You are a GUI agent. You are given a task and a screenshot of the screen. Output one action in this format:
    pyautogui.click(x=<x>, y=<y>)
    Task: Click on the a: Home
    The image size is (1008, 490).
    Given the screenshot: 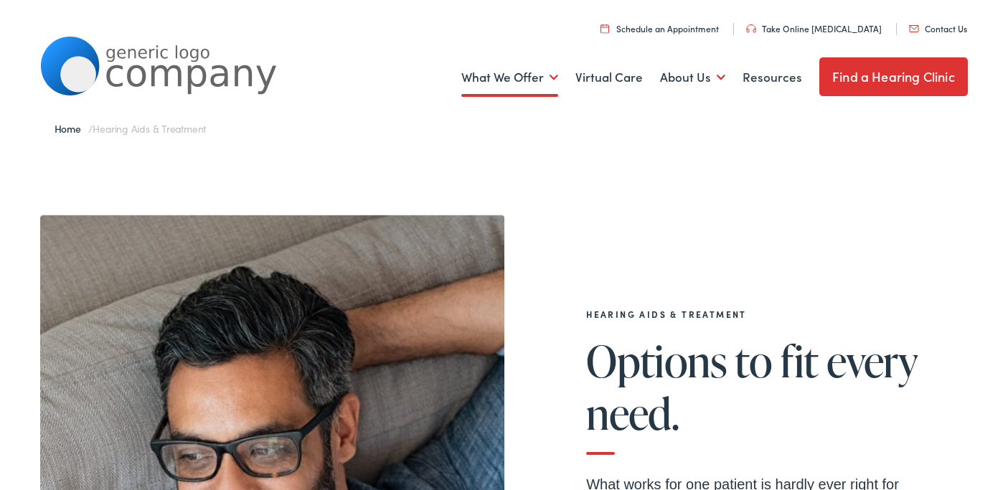 What is the action you would take?
    pyautogui.click(x=71, y=128)
    